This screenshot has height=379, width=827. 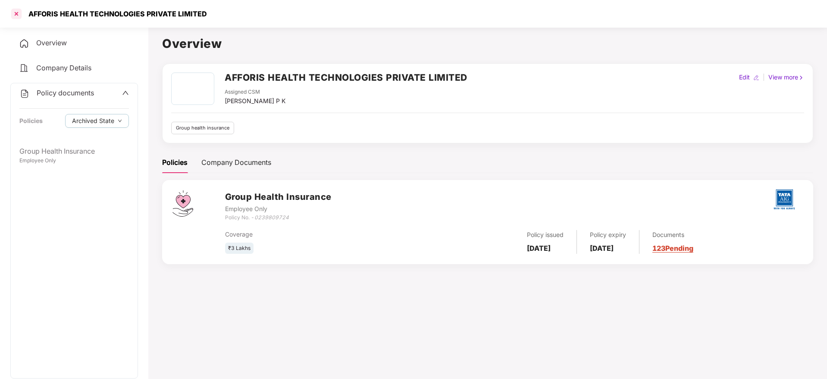 I want to click on div: Policy No. -, so click(x=278, y=217).